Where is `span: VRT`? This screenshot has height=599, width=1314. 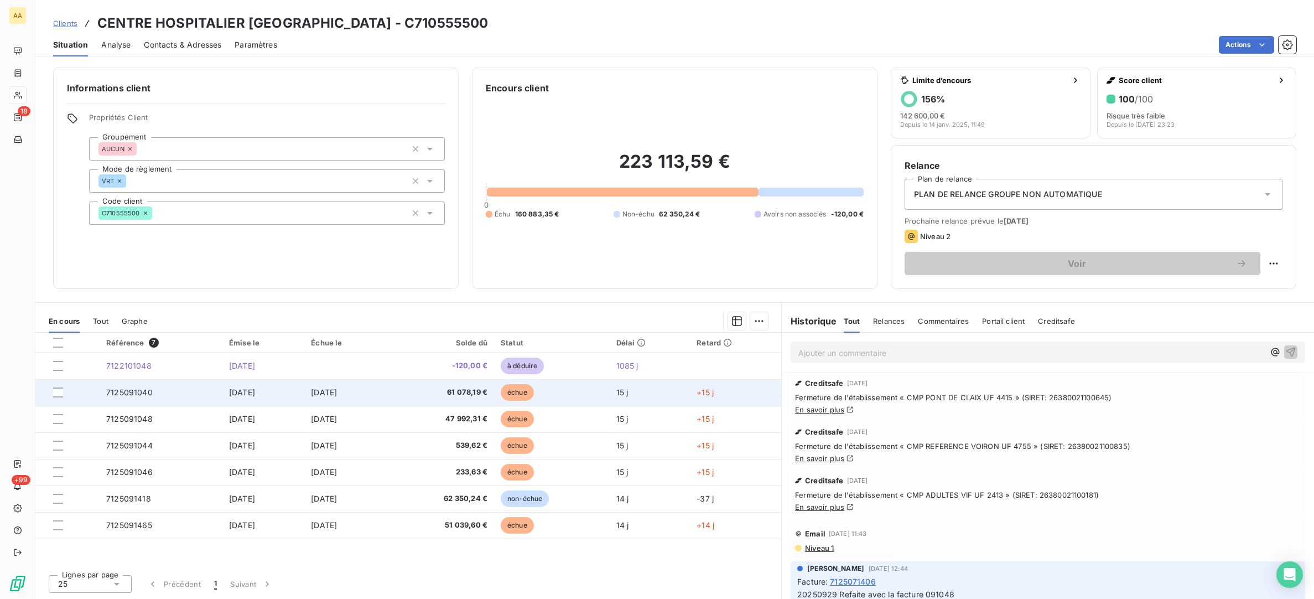 span: VRT is located at coordinates (108, 181).